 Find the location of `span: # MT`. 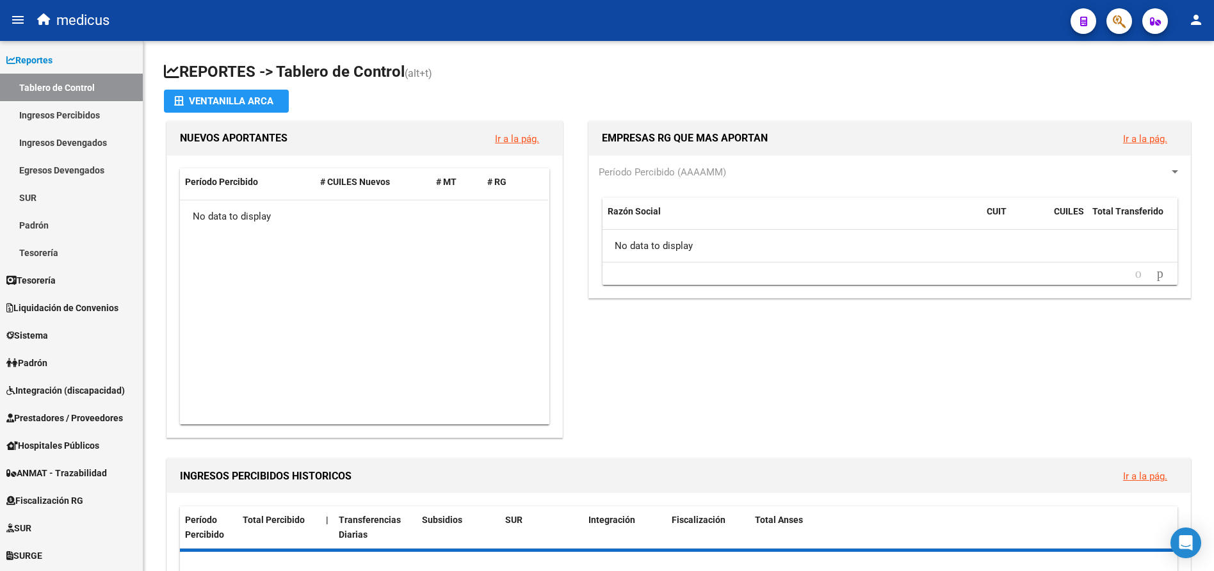

span: # MT is located at coordinates (446, 182).